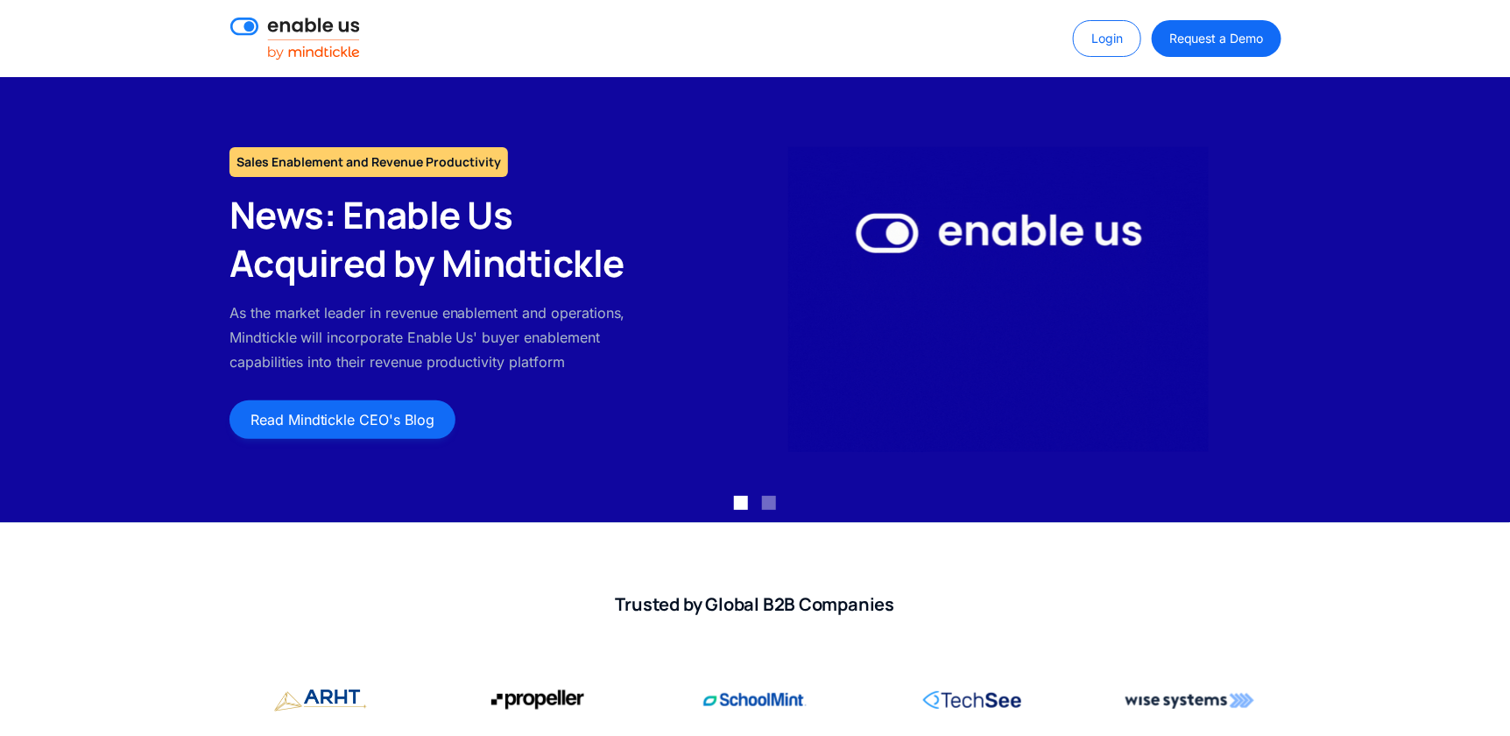  Describe the element at coordinates (972, 700) in the screenshot. I see `img: RingCentral corporate logo` at that location.